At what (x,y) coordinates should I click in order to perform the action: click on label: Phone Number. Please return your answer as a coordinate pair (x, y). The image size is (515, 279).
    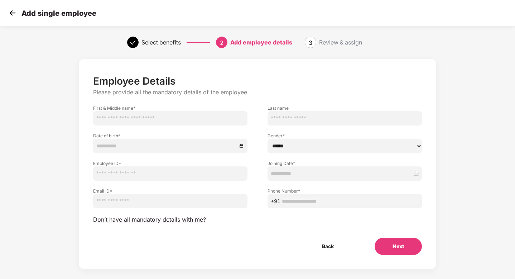
    Looking at the image, I should click on (345, 191).